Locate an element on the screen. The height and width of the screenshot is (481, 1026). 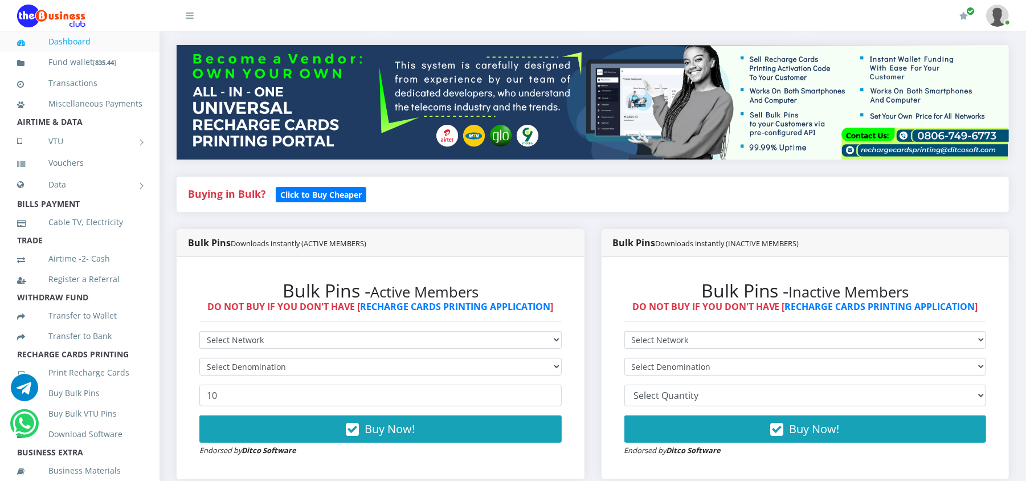
a: Transactions is located at coordinates (80, 83).